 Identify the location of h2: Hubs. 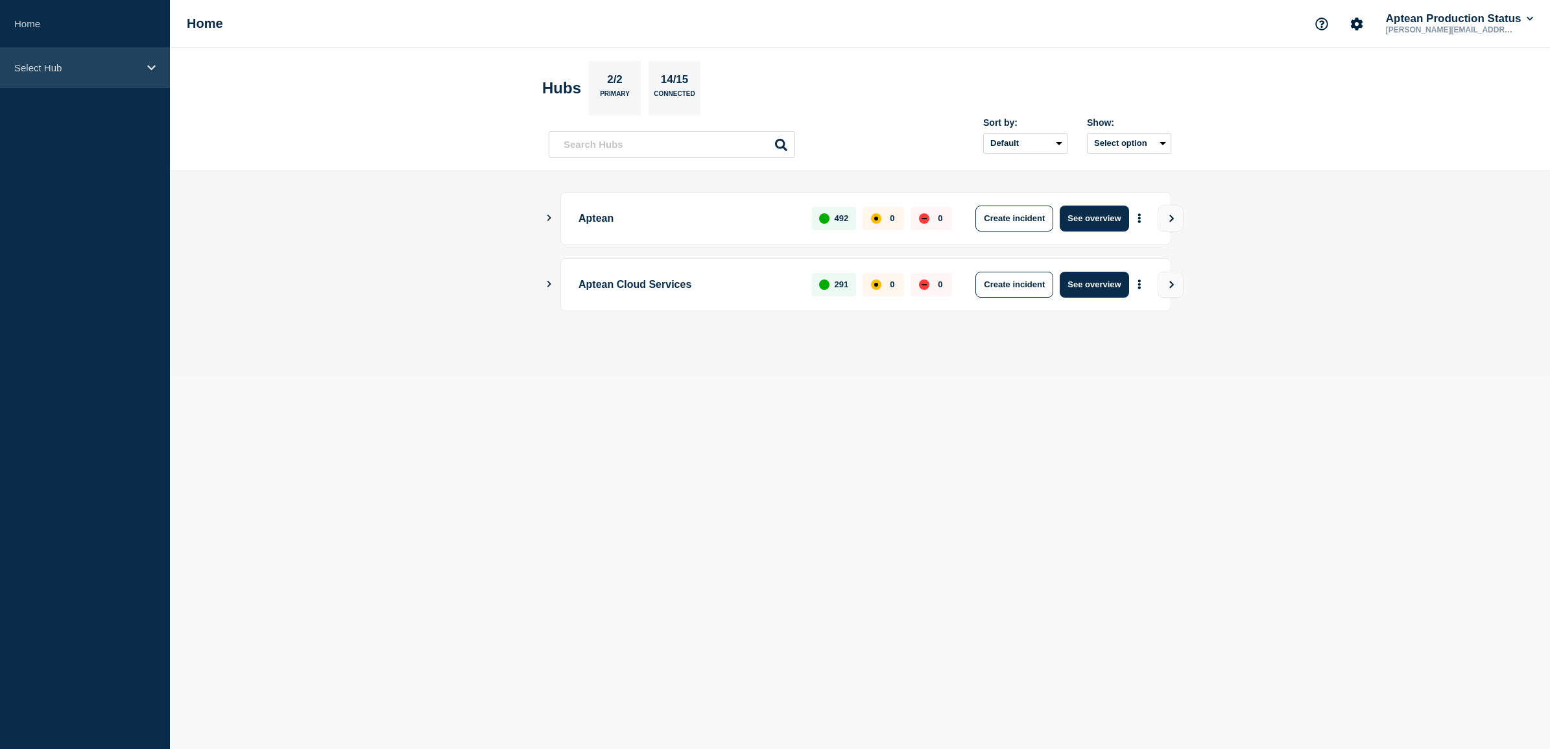
(562, 88).